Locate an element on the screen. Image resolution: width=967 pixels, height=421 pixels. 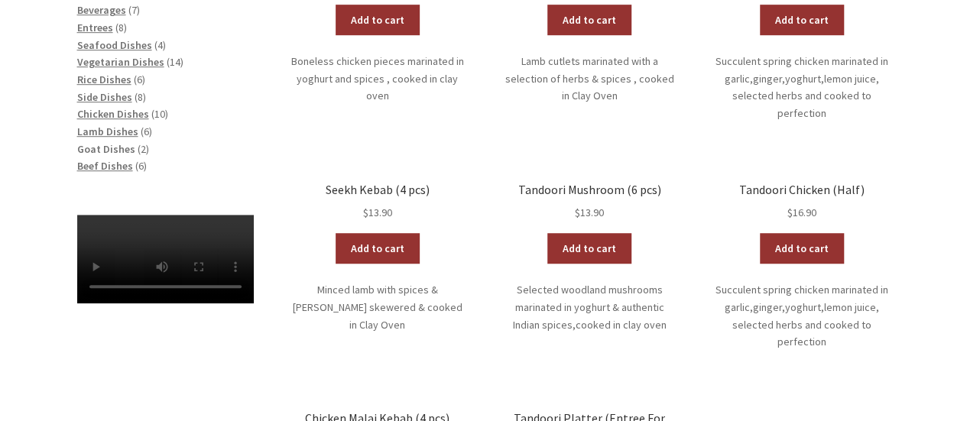
span: Goat Dishes is located at coordinates (106, 149).